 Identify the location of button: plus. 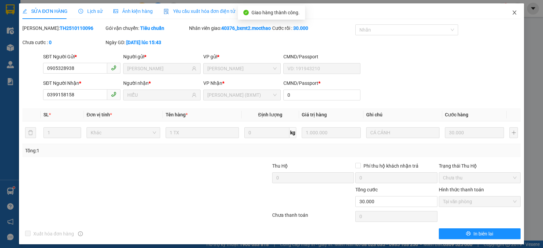
(514, 133).